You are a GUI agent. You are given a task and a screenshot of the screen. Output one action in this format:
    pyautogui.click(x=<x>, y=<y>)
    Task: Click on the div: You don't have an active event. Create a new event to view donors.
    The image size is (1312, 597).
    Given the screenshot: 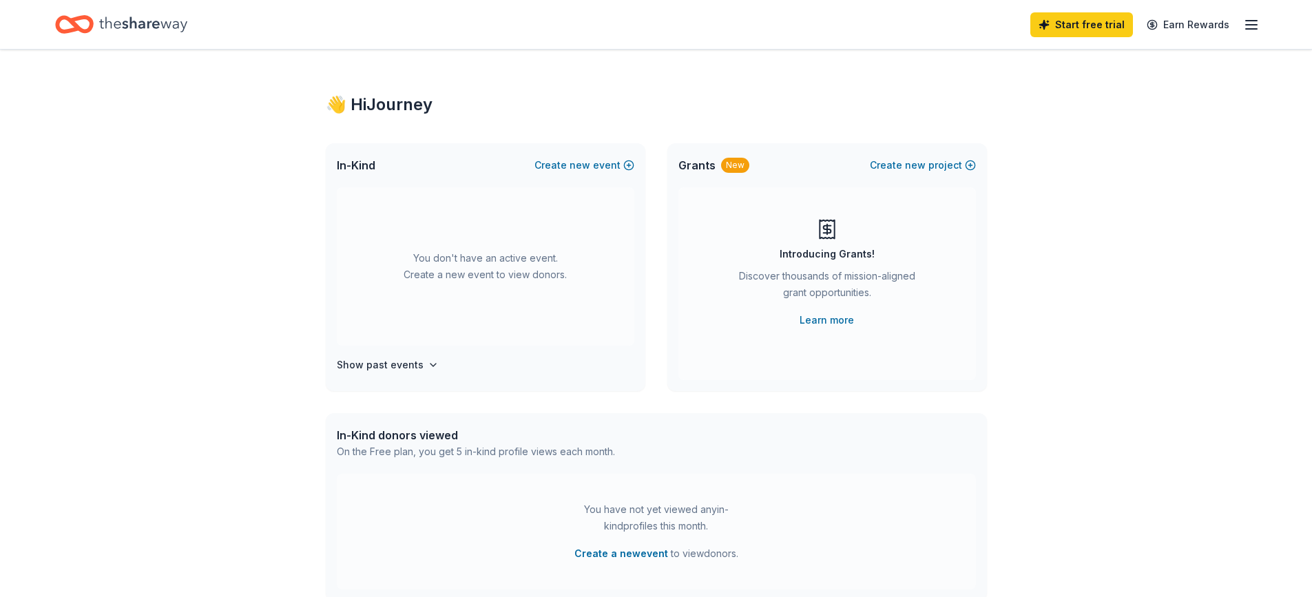 What is the action you would take?
    pyautogui.click(x=486, y=267)
    